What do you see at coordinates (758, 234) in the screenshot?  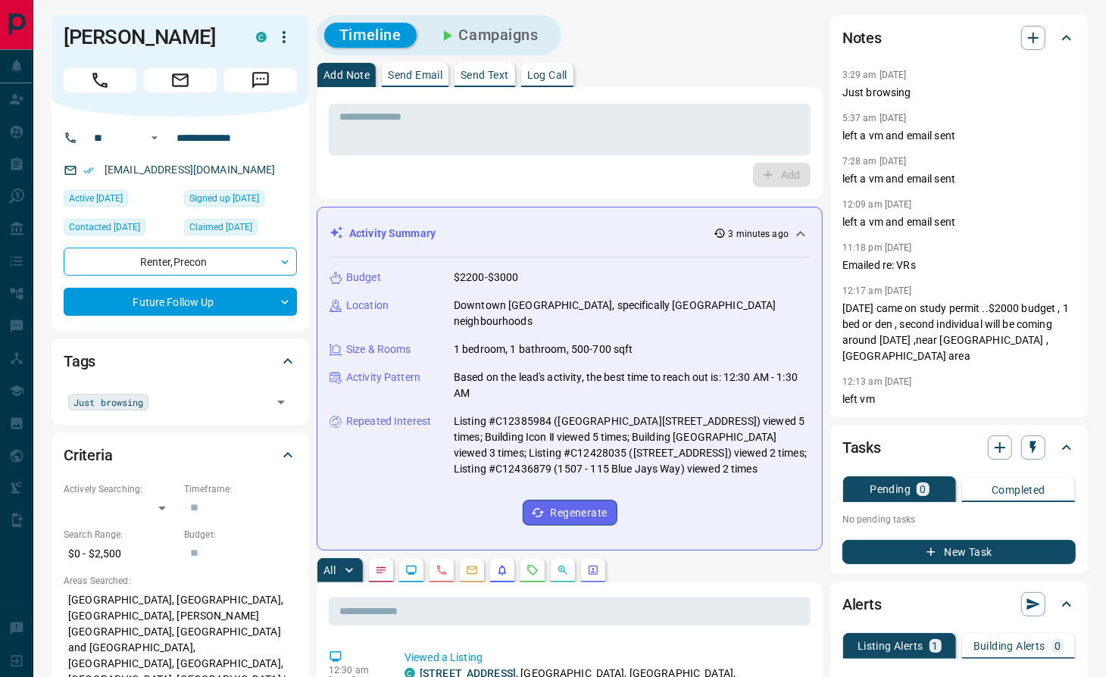 I see `p: 3 minutes ago` at bounding box center [758, 234].